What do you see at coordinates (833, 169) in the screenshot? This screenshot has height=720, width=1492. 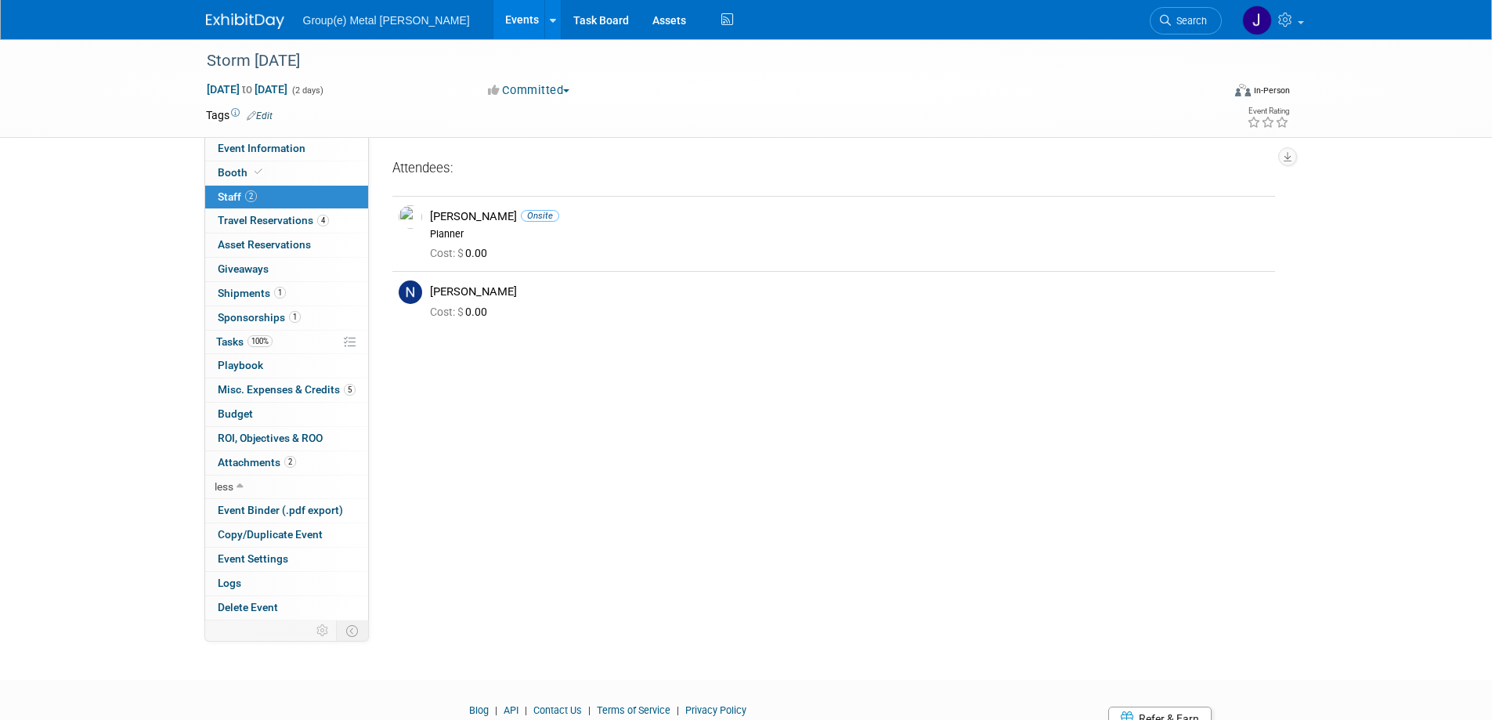 I see `div: Attendees:` at bounding box center [833, 169].